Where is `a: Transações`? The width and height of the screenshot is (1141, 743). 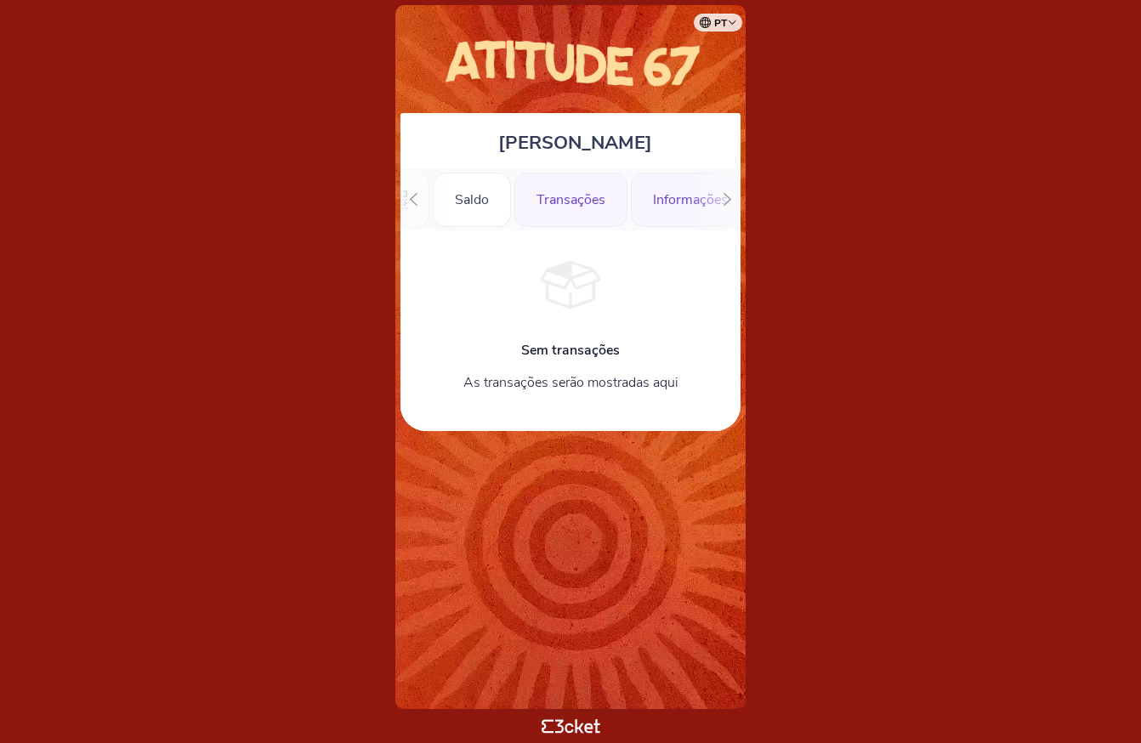
a: Transações is located at coordinates (570, 198).